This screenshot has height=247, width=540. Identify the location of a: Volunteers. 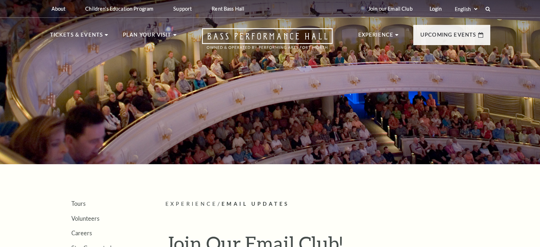
(85, 218).